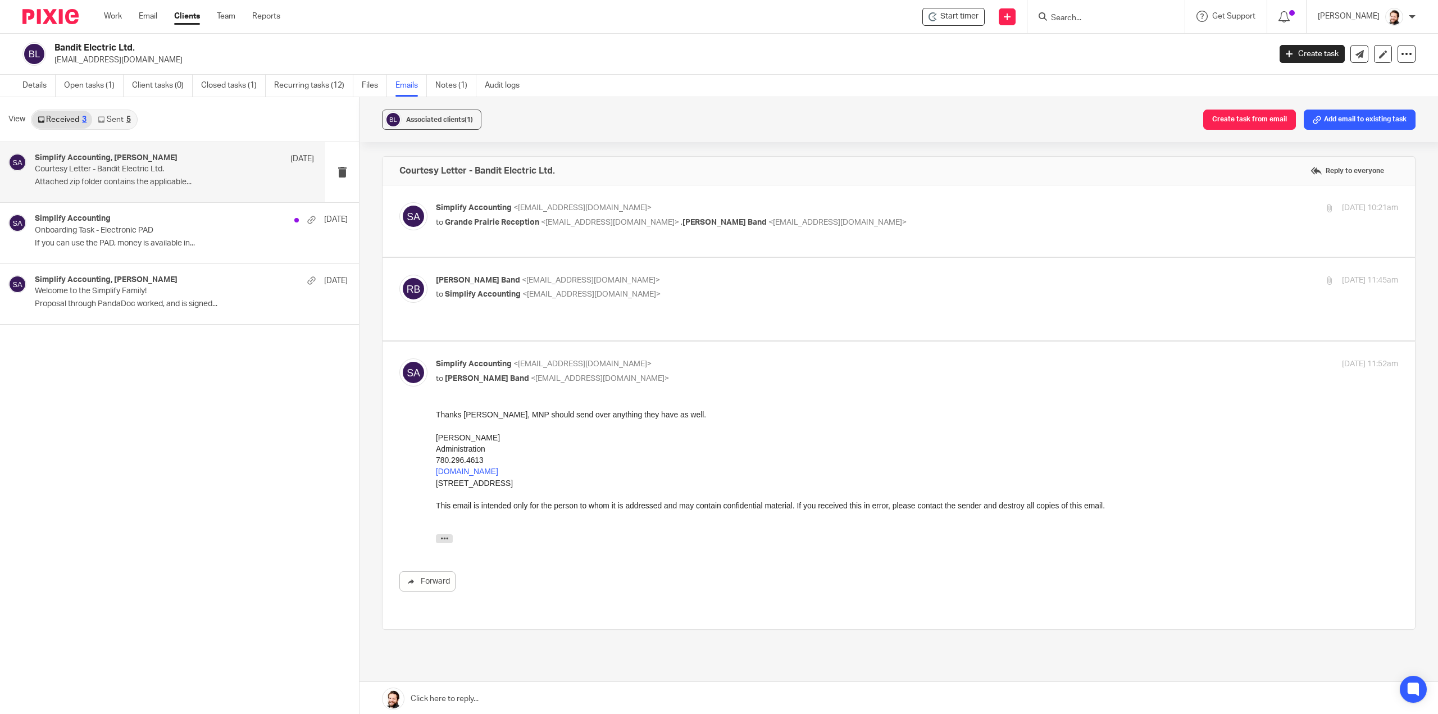  Describe the element at coordinates (432, 120) in the screenshot. I see `button: Associated clients(1)` at that location.